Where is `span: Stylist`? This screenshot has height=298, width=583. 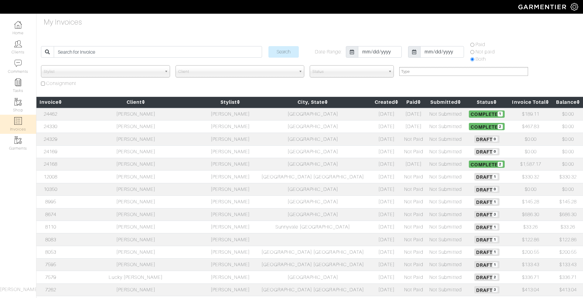 span: Stylist is located at coordinates (103, 72).